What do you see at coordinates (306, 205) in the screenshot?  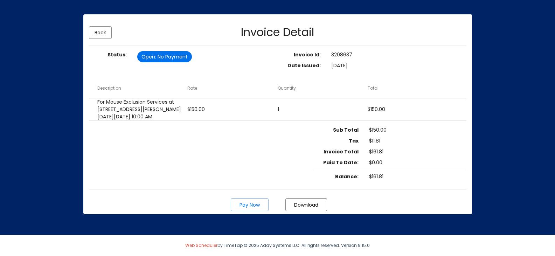 I see `span: Download` at bounding box center [306, 205].